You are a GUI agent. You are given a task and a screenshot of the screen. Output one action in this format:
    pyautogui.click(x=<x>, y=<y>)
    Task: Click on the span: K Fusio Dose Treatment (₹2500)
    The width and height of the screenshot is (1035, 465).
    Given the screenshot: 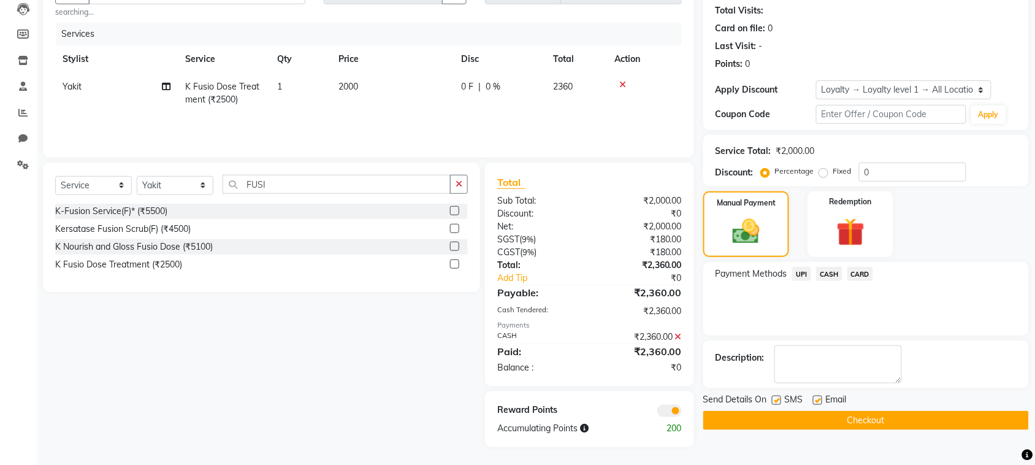 What is the action you would take?
    pyautogui.click(x=222, y=93)
    